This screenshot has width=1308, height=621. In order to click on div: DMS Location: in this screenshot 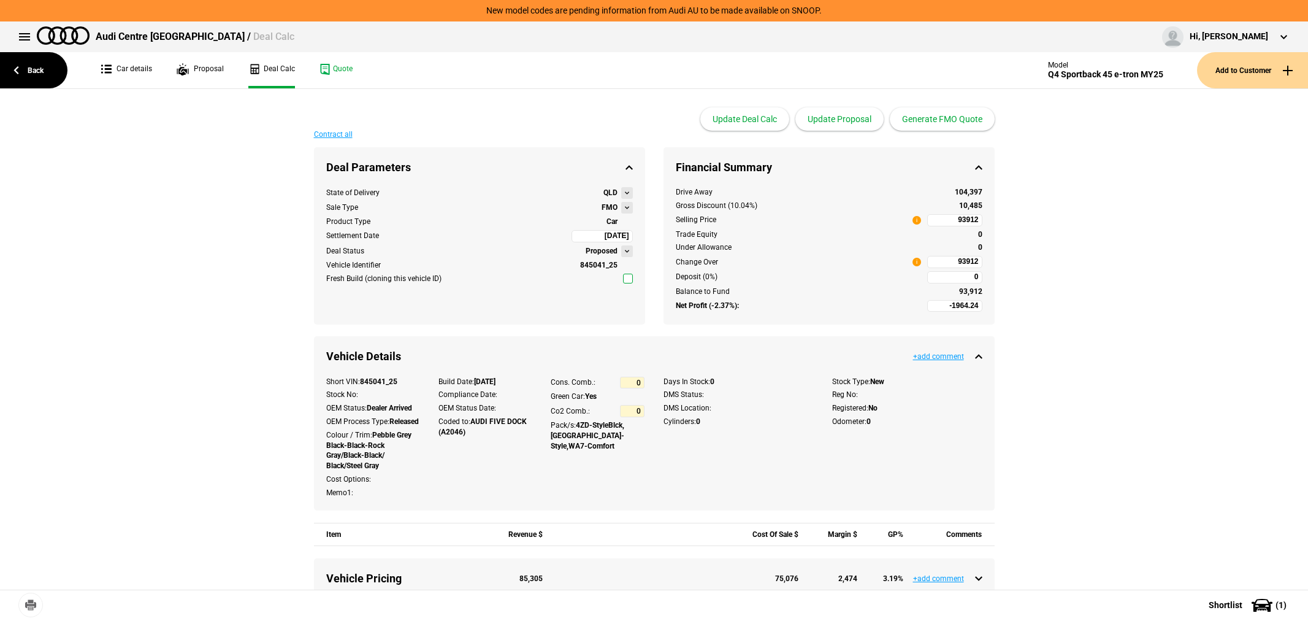, I will do `click(738, 408)`.